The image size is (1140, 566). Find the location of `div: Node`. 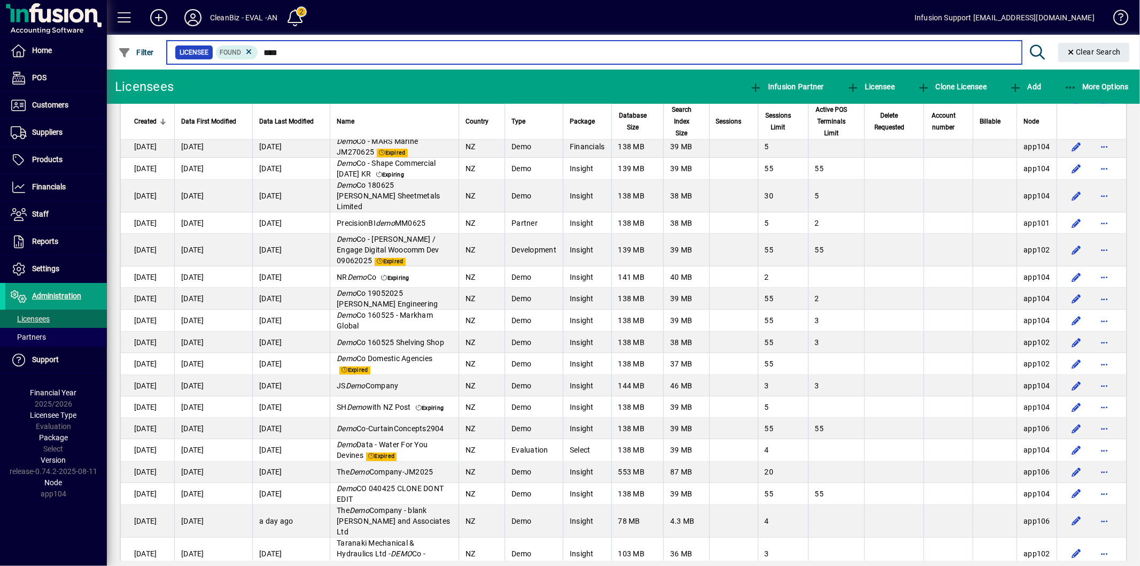

div: Node is located at coordinates (1037, 121).